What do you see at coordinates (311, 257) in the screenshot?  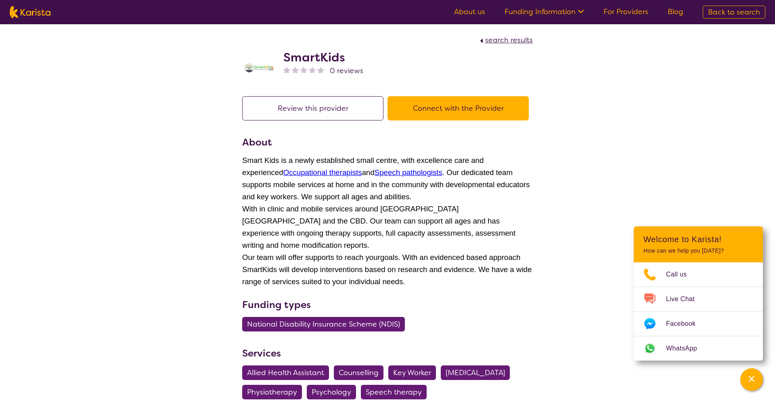 I see `span: Our team will offer supports to reach your` at bounding box center [311, 257].